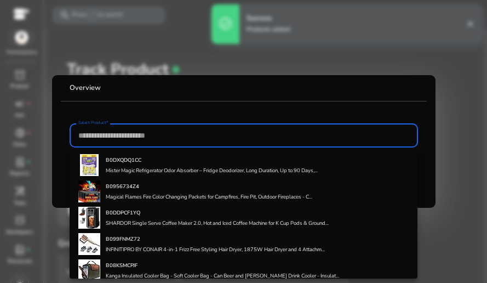  What do you see at coordinates (89, 244) in the screenshot?
I see `img: 41n5QToURzL._SS40_.jpg` at bounding box center [89, 244].